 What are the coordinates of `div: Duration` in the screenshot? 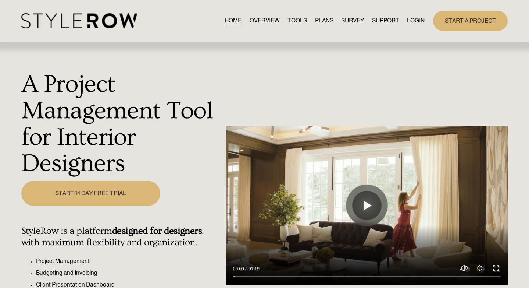 It's located at (254, 268).